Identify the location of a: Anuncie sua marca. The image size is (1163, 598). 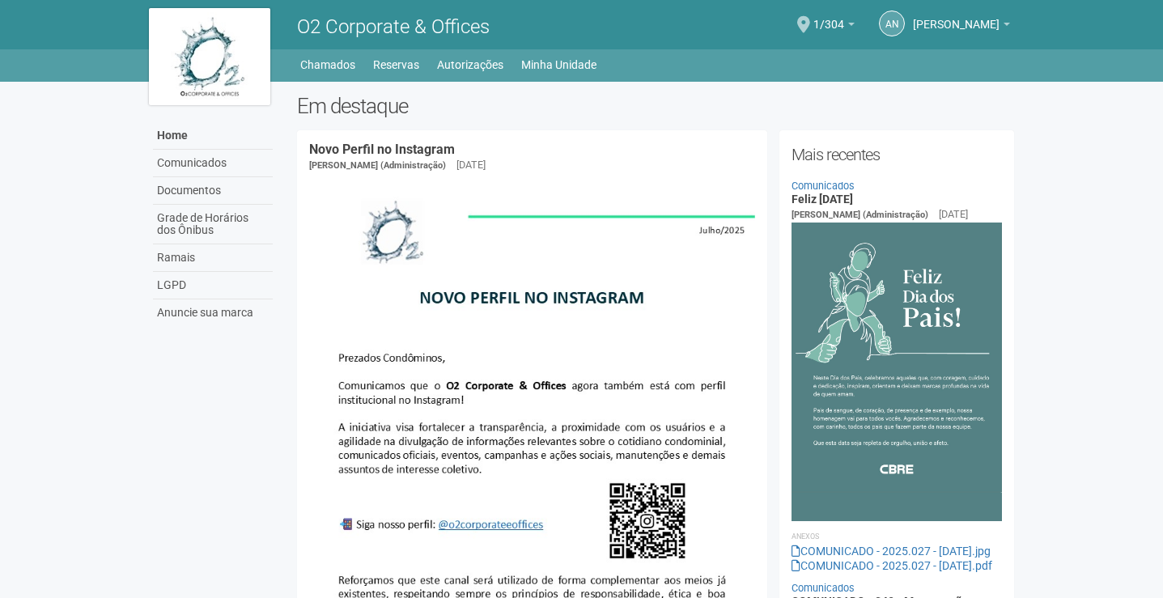
(213, 312).